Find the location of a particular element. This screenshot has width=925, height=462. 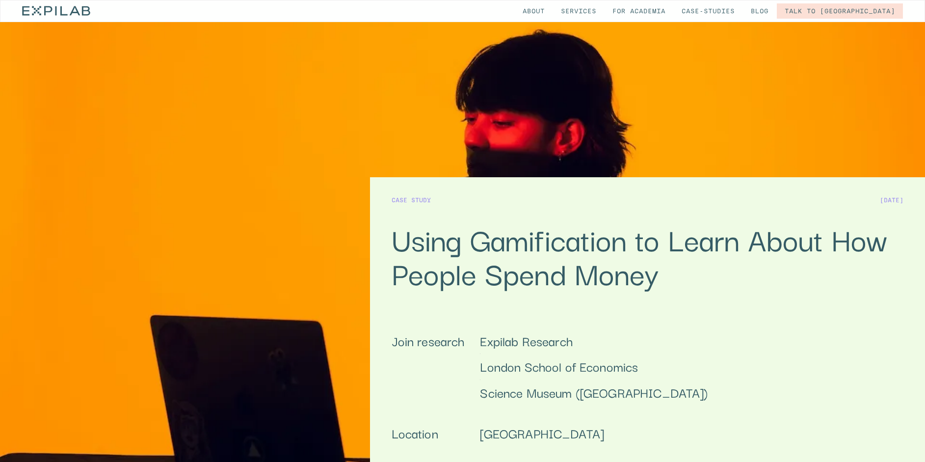

a: About is located at coordinates (533, 11).